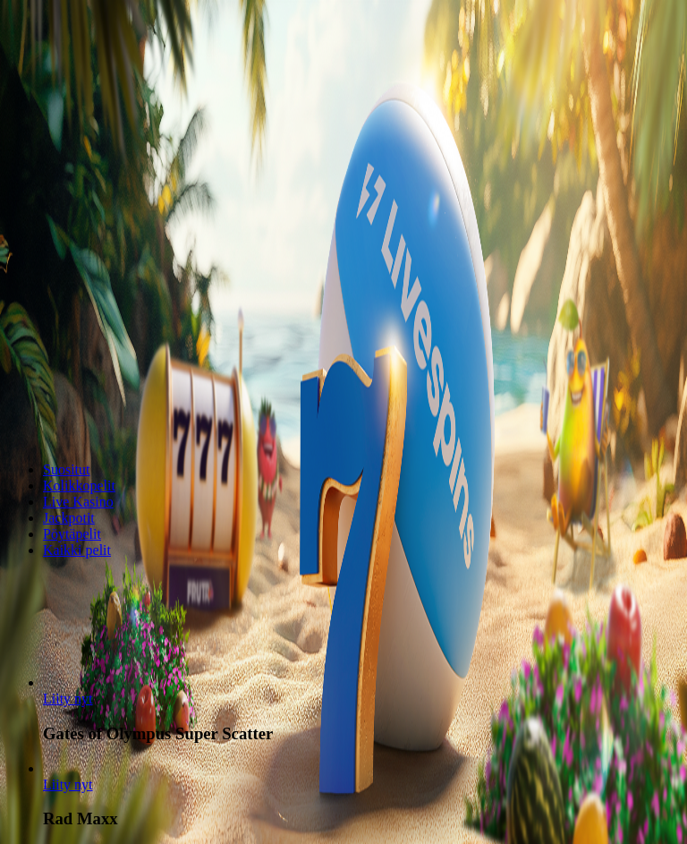  I want to click on a: Kaikki pelit, so click(77, 549).